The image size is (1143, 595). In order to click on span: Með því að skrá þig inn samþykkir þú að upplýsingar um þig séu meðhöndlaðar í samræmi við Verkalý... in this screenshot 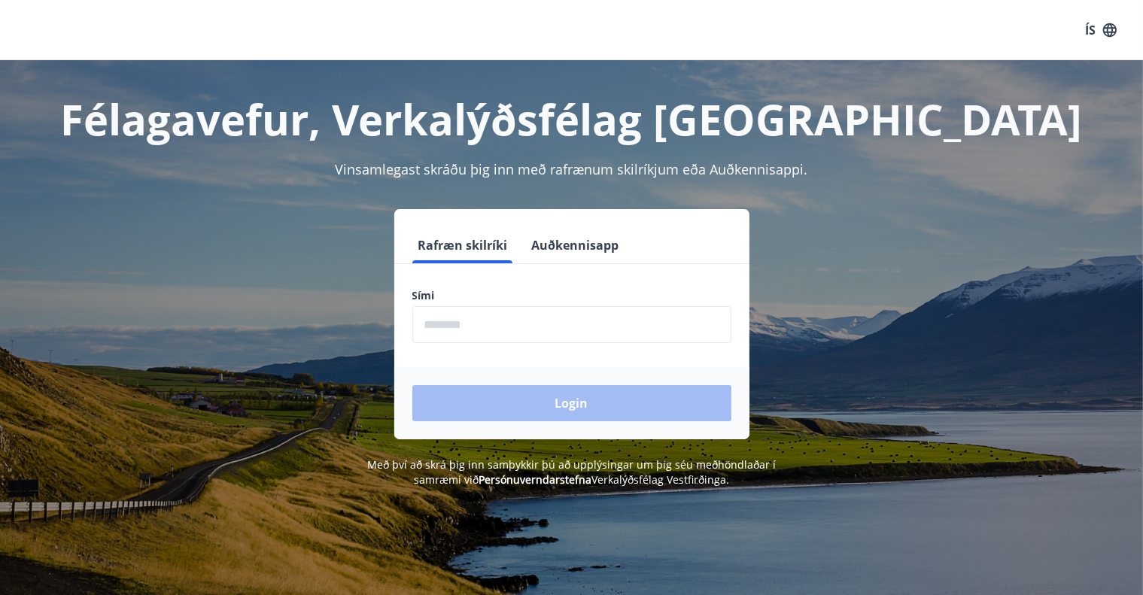, I will do `click(571, 472)`.